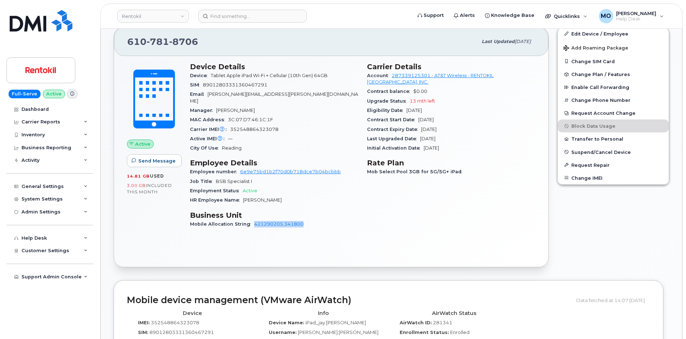 This screenshot has width=686, height=339. I want to click on span: Contract Expiry Date, so click(394, 129).